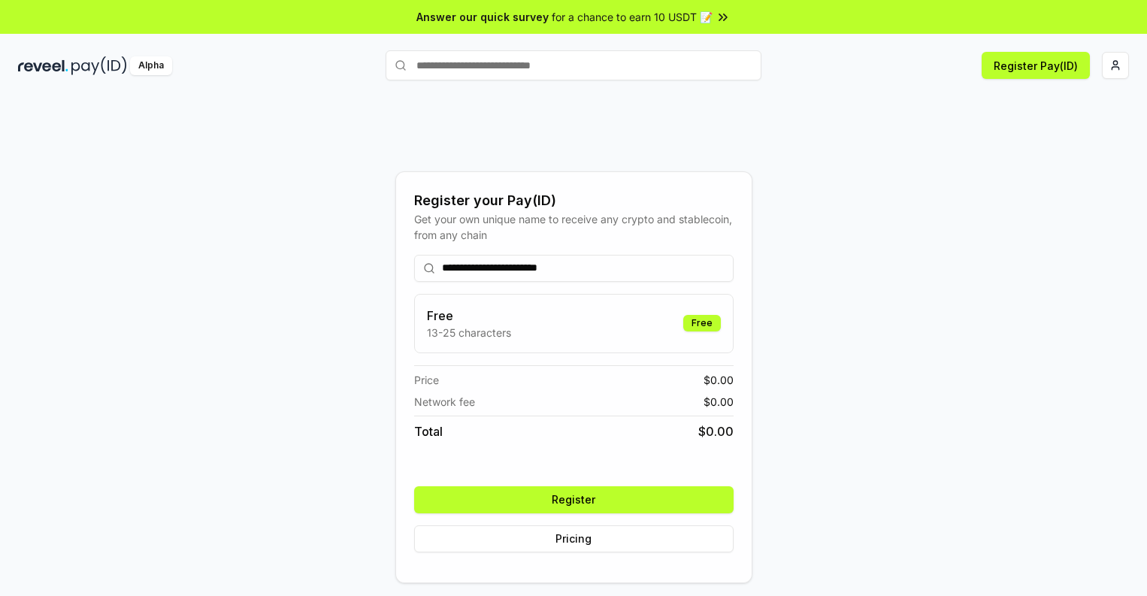 This screenshot has height=596, width=1147. What do you see at coordinates (99, 65) in the screenshot?
I see `img: pay_id` at bounding box center [99, 65].